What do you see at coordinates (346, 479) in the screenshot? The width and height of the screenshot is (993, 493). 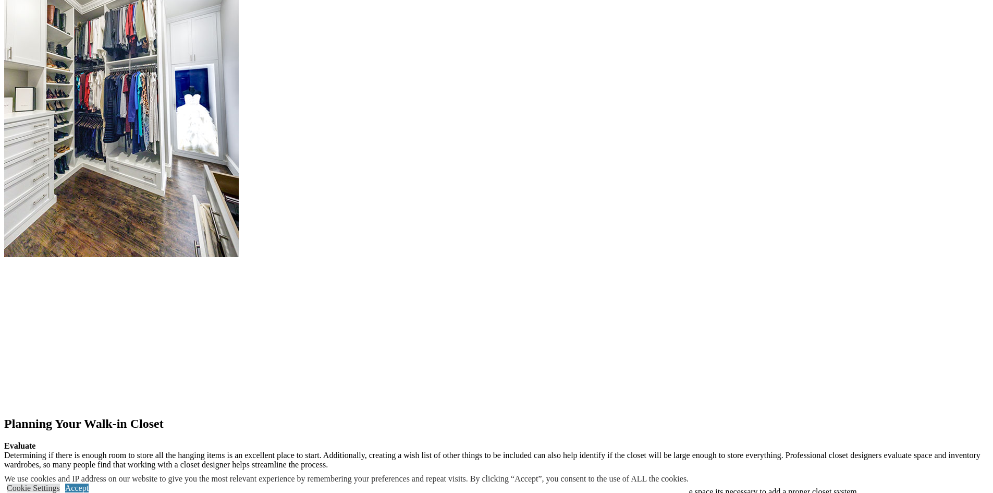 I see `div: We use cookies and IP address on our website to give you the most relevant experience by remember...` at bounding box center [346, 479].